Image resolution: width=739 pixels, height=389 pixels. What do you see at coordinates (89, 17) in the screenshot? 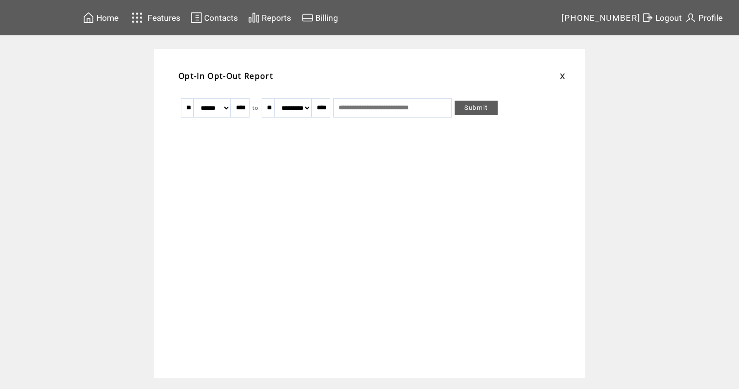
I see `img: home.svg` at bounding box center [89, 17].